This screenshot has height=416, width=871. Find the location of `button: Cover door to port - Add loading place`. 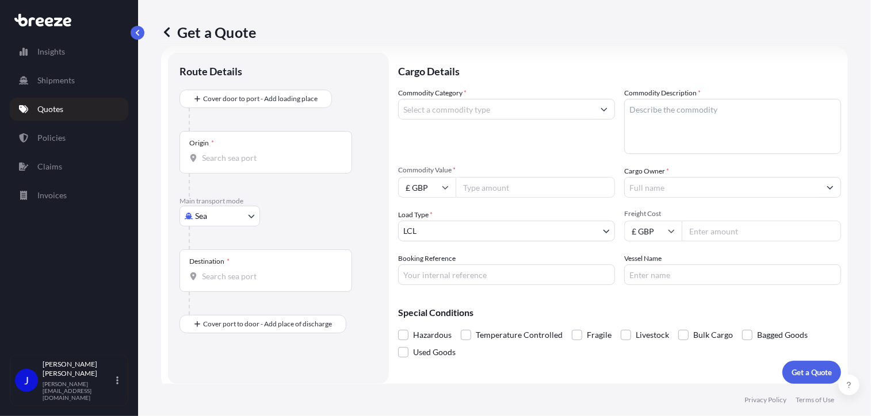

button: Cover door to port - Add loading place is located at coordinates (255, 99).